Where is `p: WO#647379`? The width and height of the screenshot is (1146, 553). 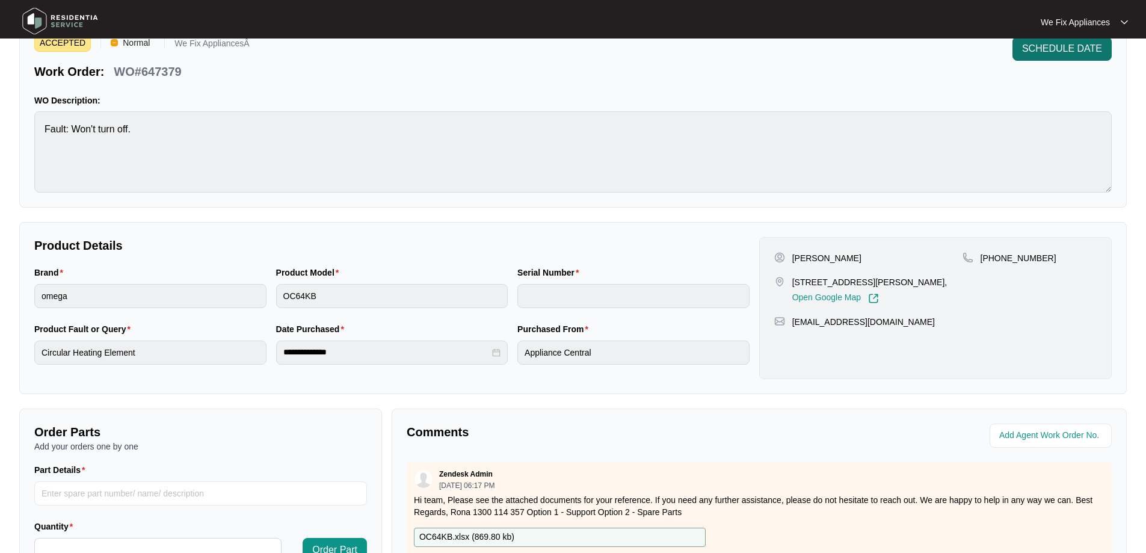
p: WO#647379 is located at coordinates (147, 72).